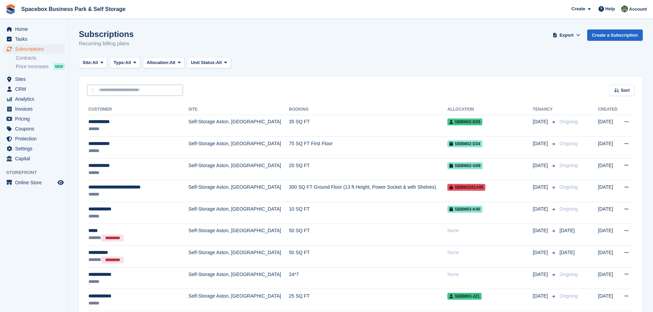 Image resolution: width=653 pixels, height=312 pixels. Describe the element at coordinates (203, 63) in the screenshot. I see `span: Unit Status:` at that location.